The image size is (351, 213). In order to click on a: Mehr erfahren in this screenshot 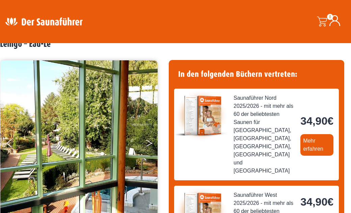, I will do `click(317, 145)`.